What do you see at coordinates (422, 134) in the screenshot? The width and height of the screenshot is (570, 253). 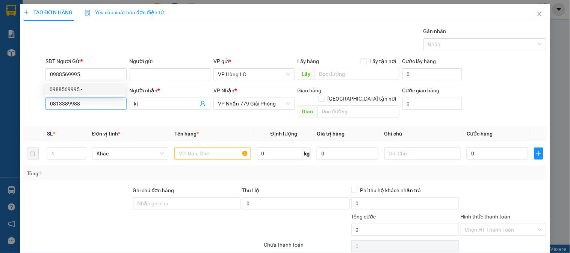 I see `th: Ghi chú` at bounding box center [422, 134].